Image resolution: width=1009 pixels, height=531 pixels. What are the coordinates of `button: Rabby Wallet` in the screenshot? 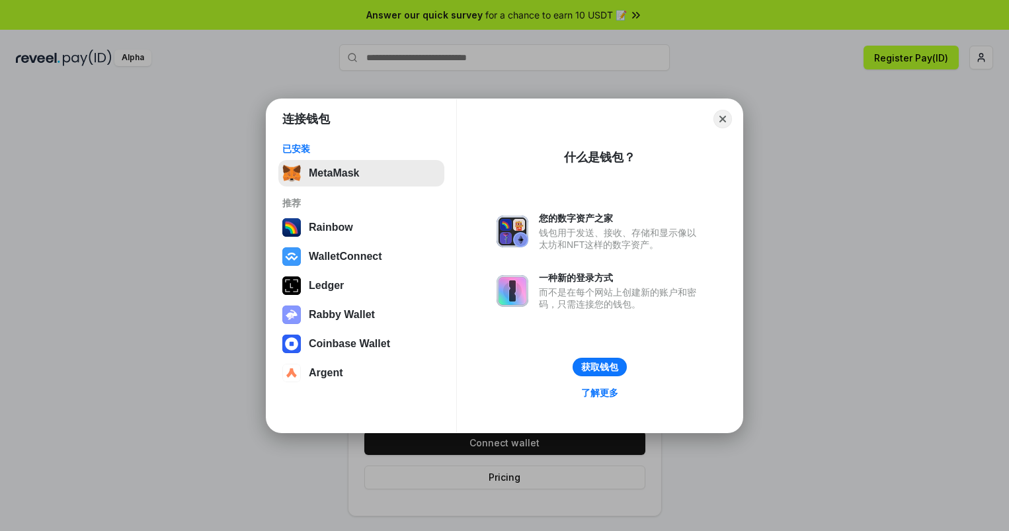 It's located at (361, 315).